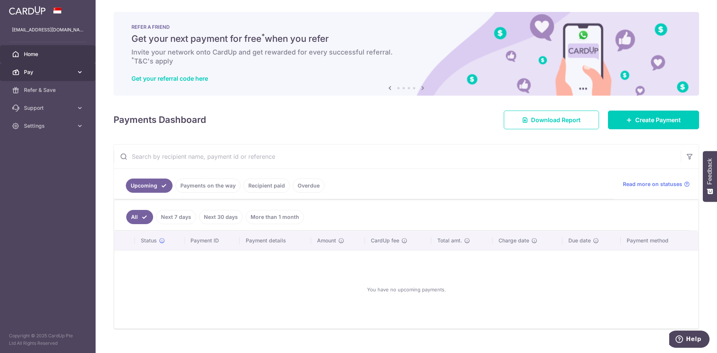 The width and height of the screenshot is (717, 353). What do you see at coordinates (49, 90) in the screenshot?
I see `span: Refer & Save` at bounding box center [49, 90].